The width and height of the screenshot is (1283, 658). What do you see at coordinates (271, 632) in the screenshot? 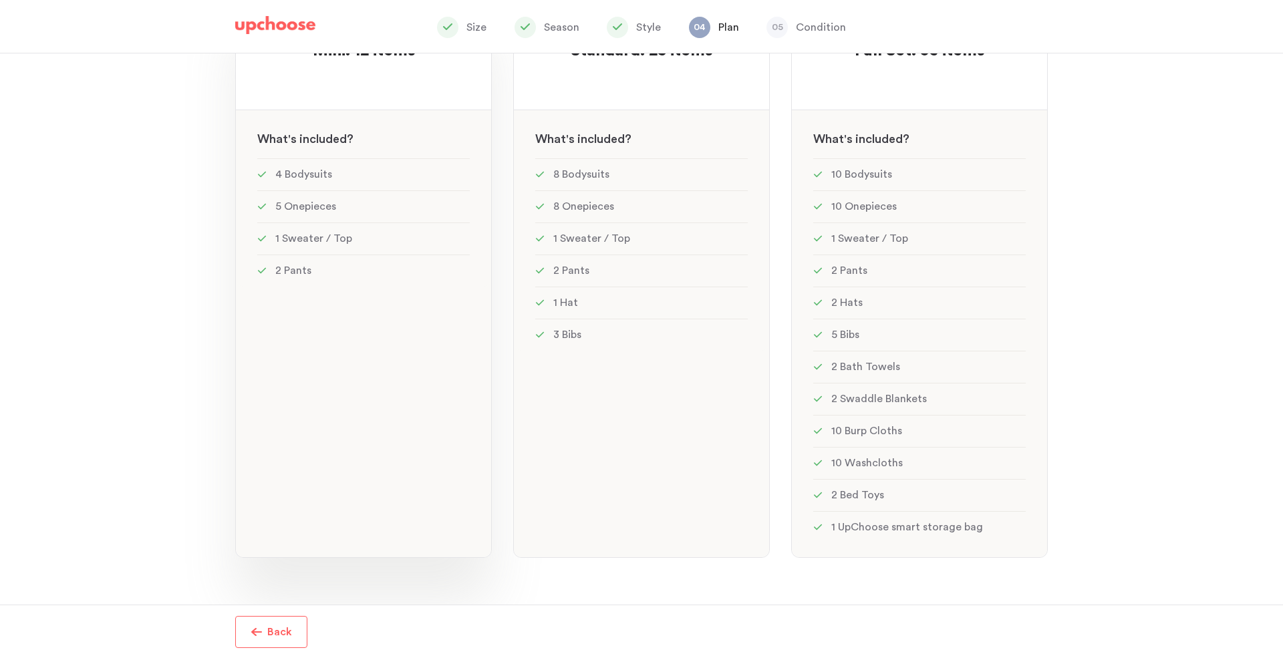
I see `button: Back` at bounding box center [271, 632].